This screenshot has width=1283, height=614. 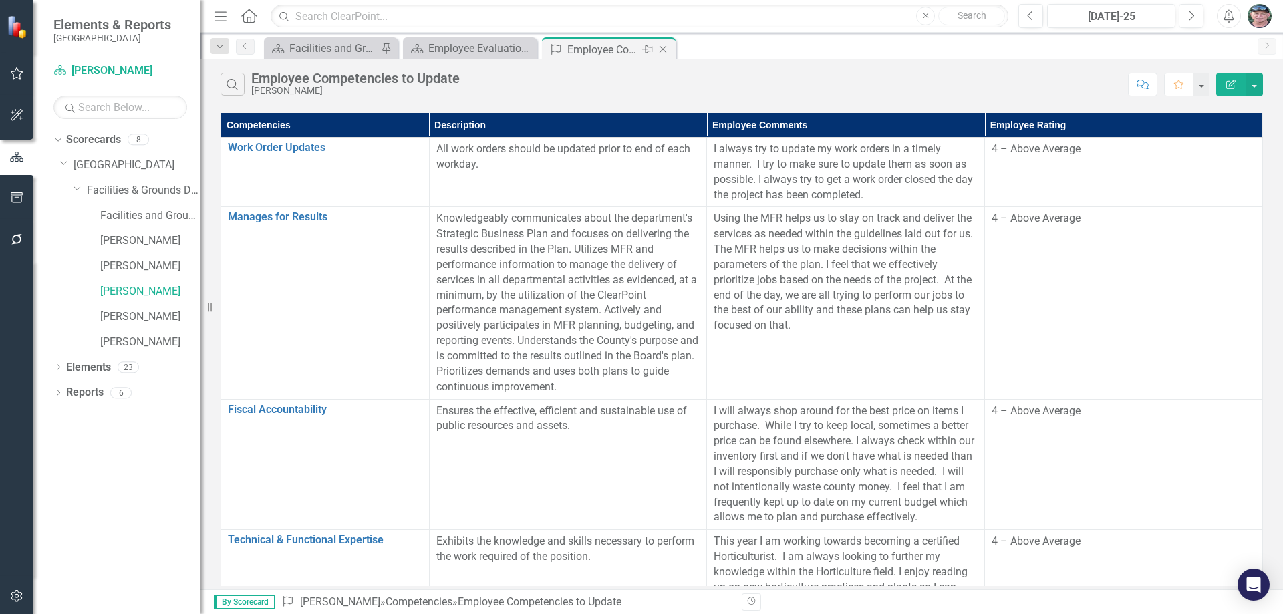 What do you see at coordinates (568, 157) in the screenshot?
I see `p: All work orders should be updated prior to end of each workday.` at bounding box center [568, 157].